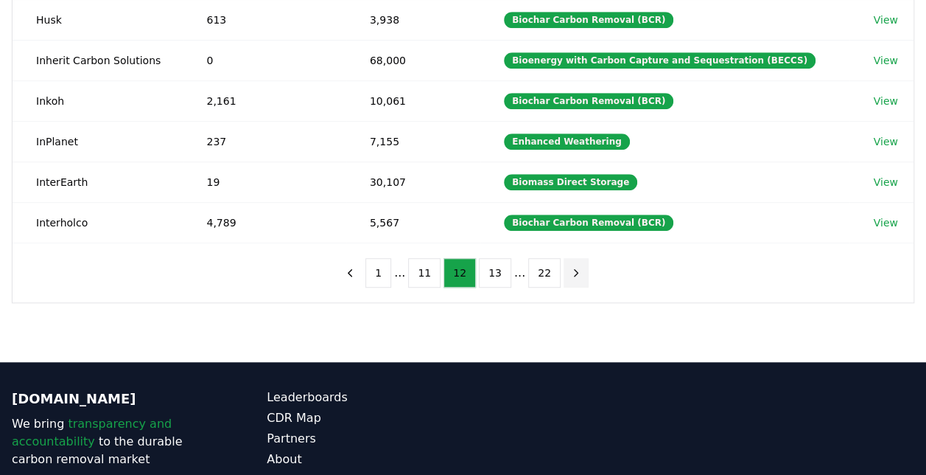 Image resolution: width=926 pixels, height=475 pixels. Describe the element at coordinates (413, 100) in the screenshot. I see `td: 10,061` at that location.